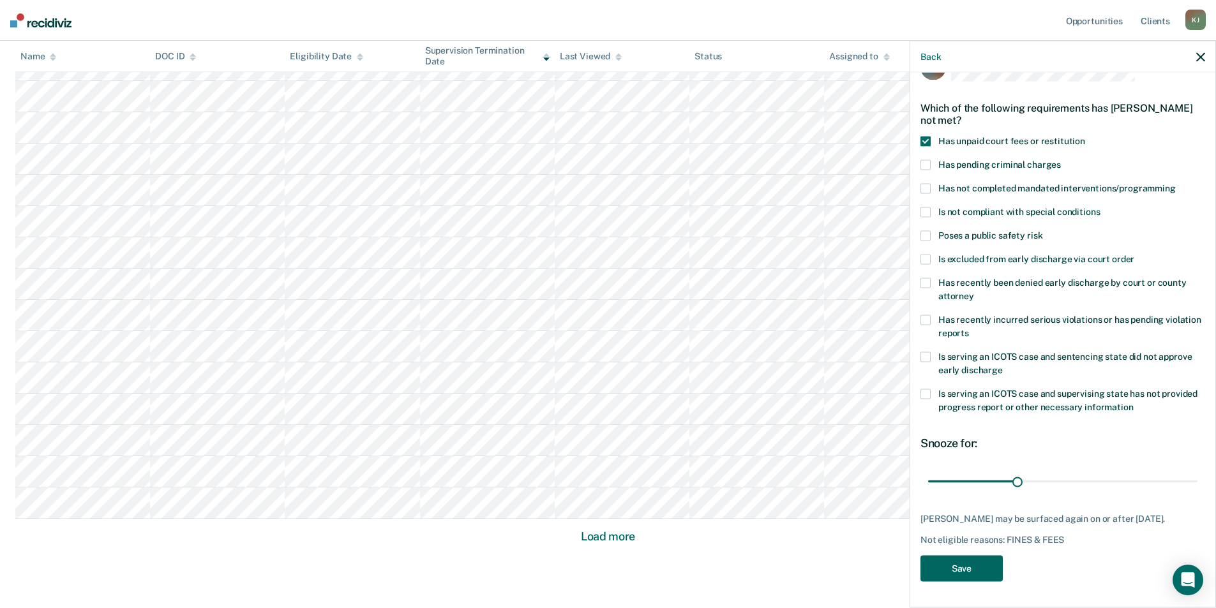 The image size is (1216, 608). What do you see at coordinates (38, 56) in the screenshot?
I see `div: Name` at bounding box center [38, 56].